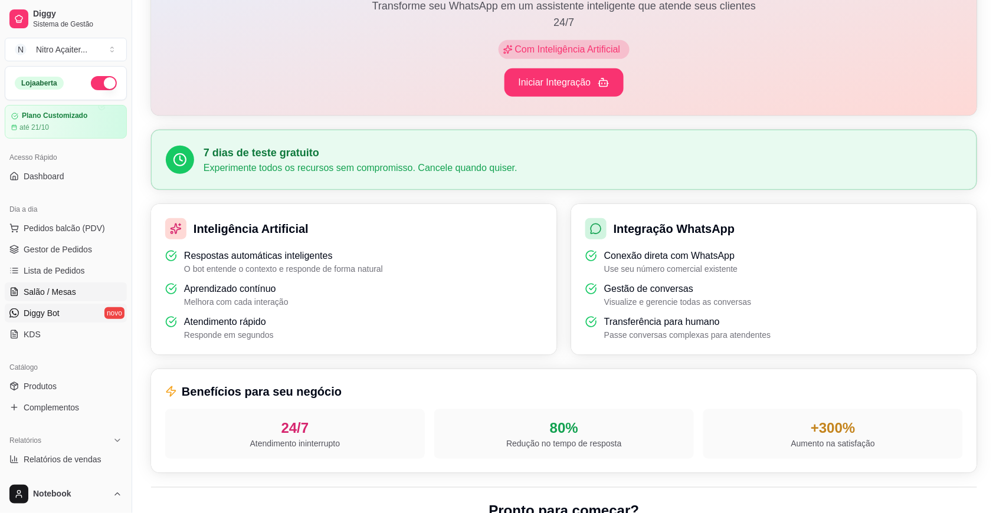  I want to click on p: Respostas automáticas inteligentes, so click(283, 256).